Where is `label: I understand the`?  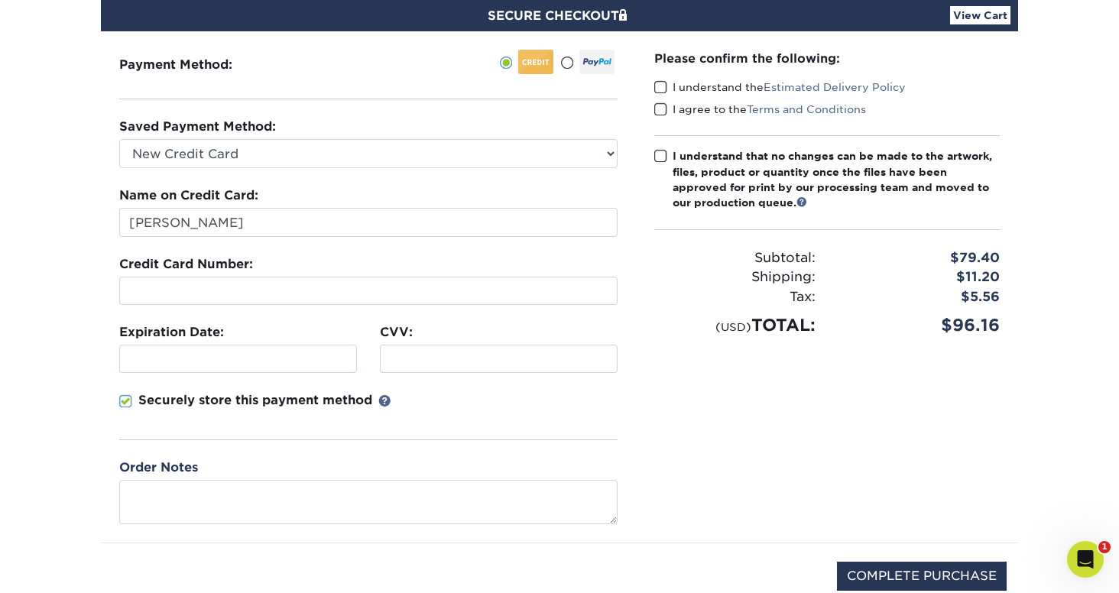 label: I understand the is located at coordinates (780, 87).